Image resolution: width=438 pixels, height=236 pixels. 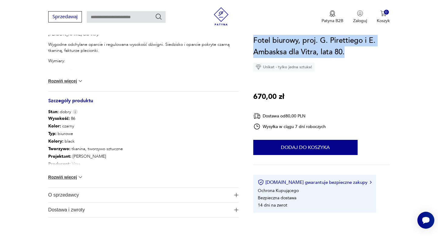 I want to click on div: 0, so click(x=387, y=12).